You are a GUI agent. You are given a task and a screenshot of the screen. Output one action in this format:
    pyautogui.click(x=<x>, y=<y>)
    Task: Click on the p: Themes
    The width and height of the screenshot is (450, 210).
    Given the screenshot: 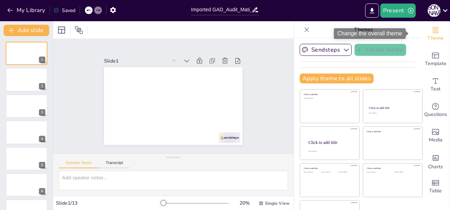 What is the action you would take?
    pyautogui.click(x=363, y=30)
    